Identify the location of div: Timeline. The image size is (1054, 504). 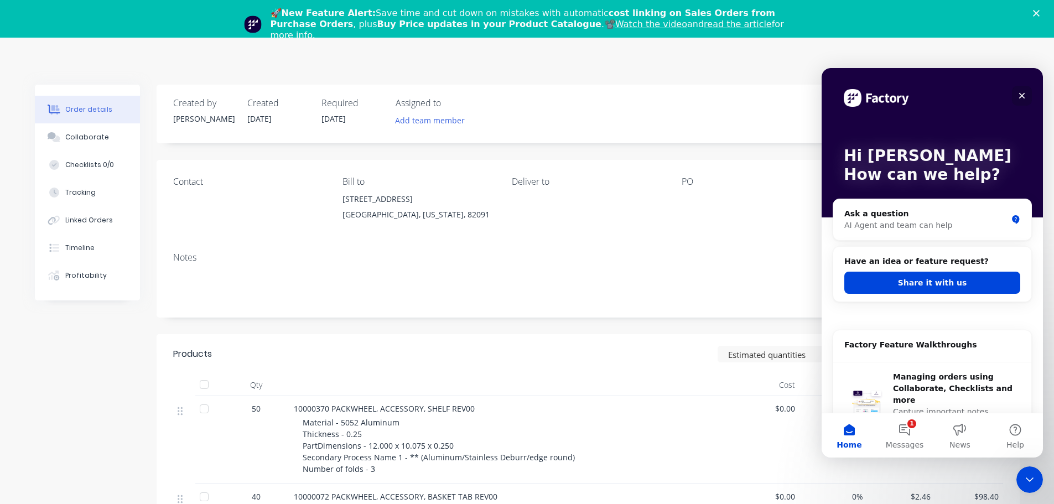
(80, 248).